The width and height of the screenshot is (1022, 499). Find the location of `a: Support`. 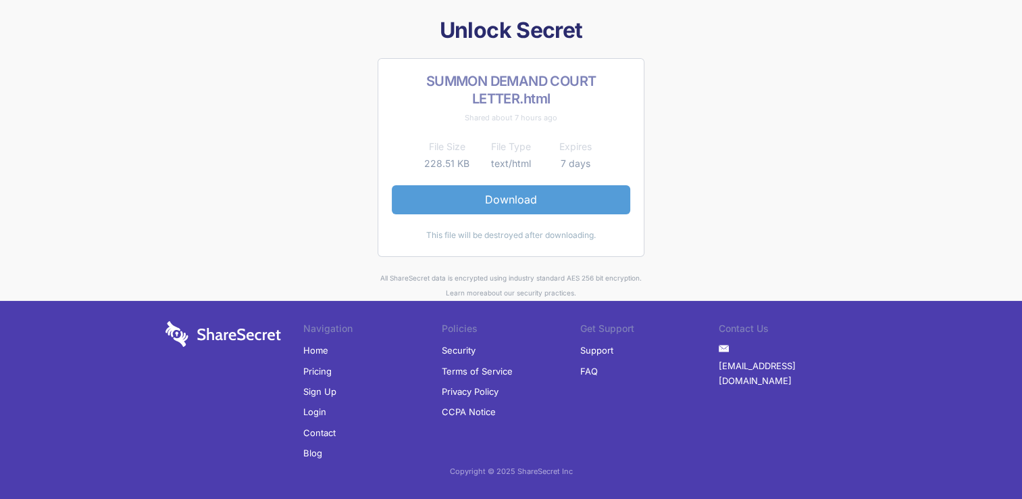

a: Support is located at coordinates (597, 350).